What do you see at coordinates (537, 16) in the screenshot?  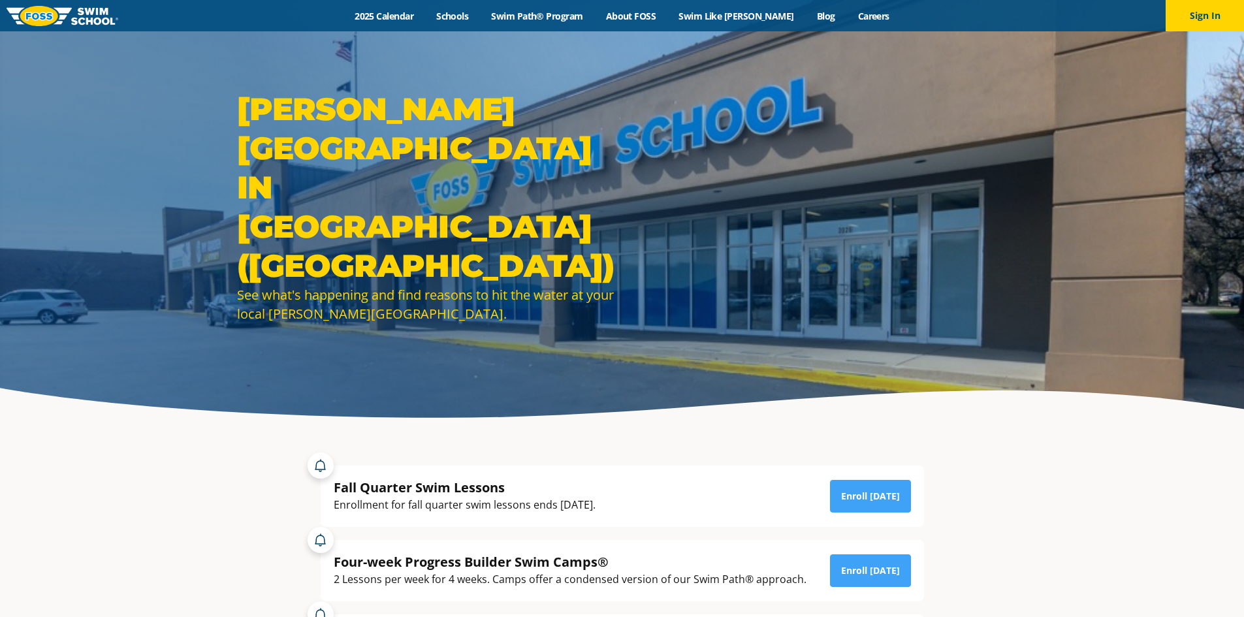 I see `a: Swim Path® Program` at bounding box center [537, 16].